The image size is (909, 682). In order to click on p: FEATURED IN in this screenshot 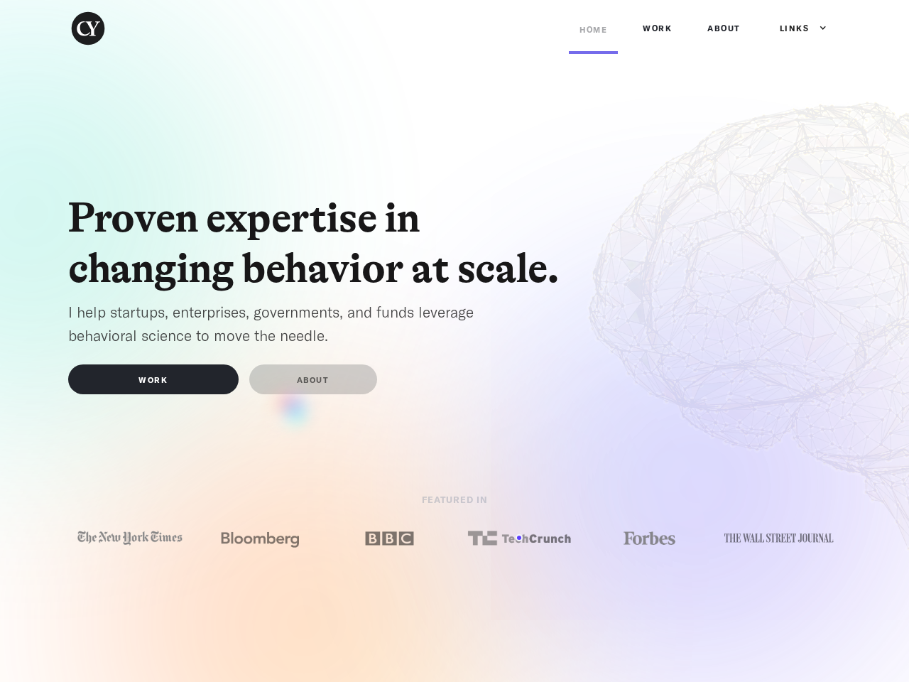, I will do `click(455, 502)`.